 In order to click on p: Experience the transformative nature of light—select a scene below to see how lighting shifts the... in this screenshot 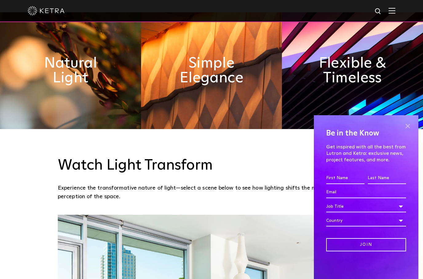, I will do `click(210, 192)`.